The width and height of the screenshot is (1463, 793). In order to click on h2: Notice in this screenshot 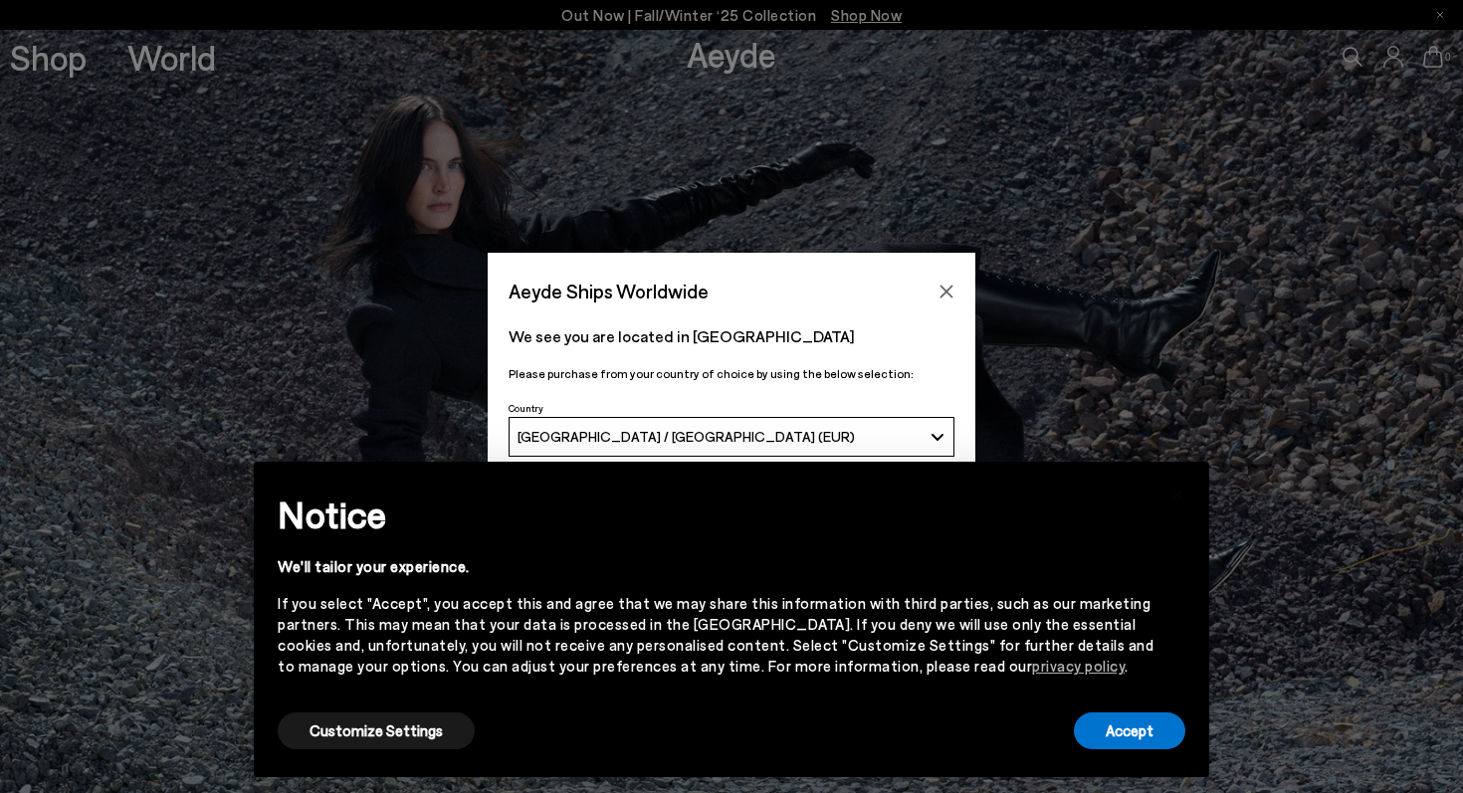, I will do `click(716, 515)`.